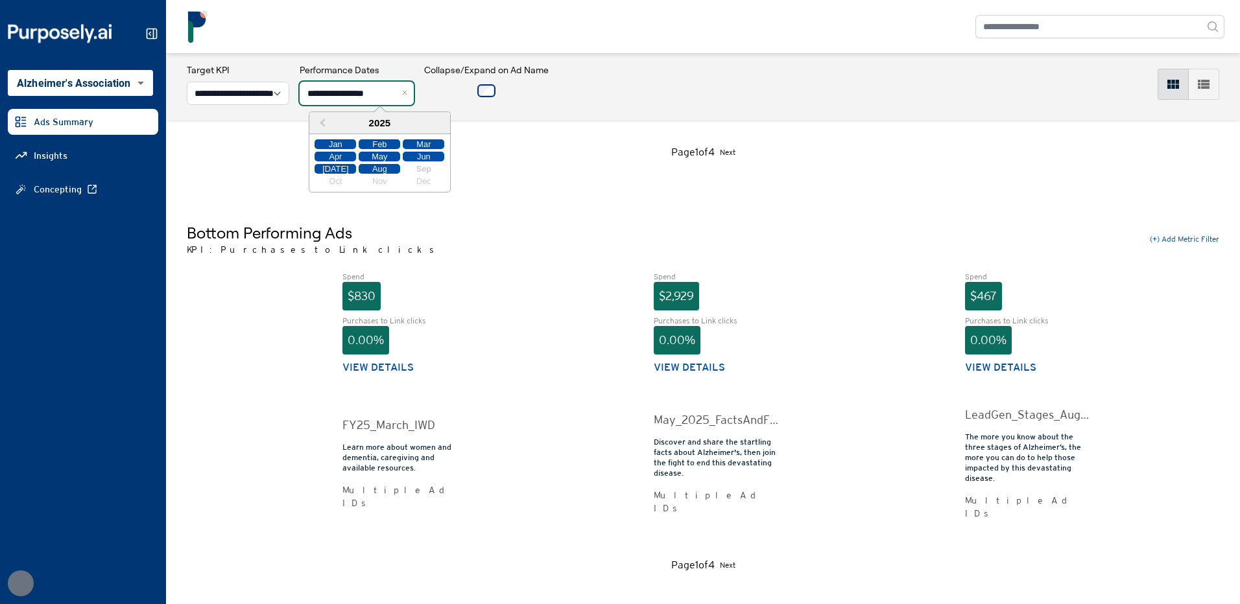 This screenshot has height=604, width=1240. What do you see at coordinates (1027, 458) in the screenshot?
I see `div: The more you know about the three stages of Alzheimer’s, the more you can do to help those impact...` at bounding box center [1027, 458].